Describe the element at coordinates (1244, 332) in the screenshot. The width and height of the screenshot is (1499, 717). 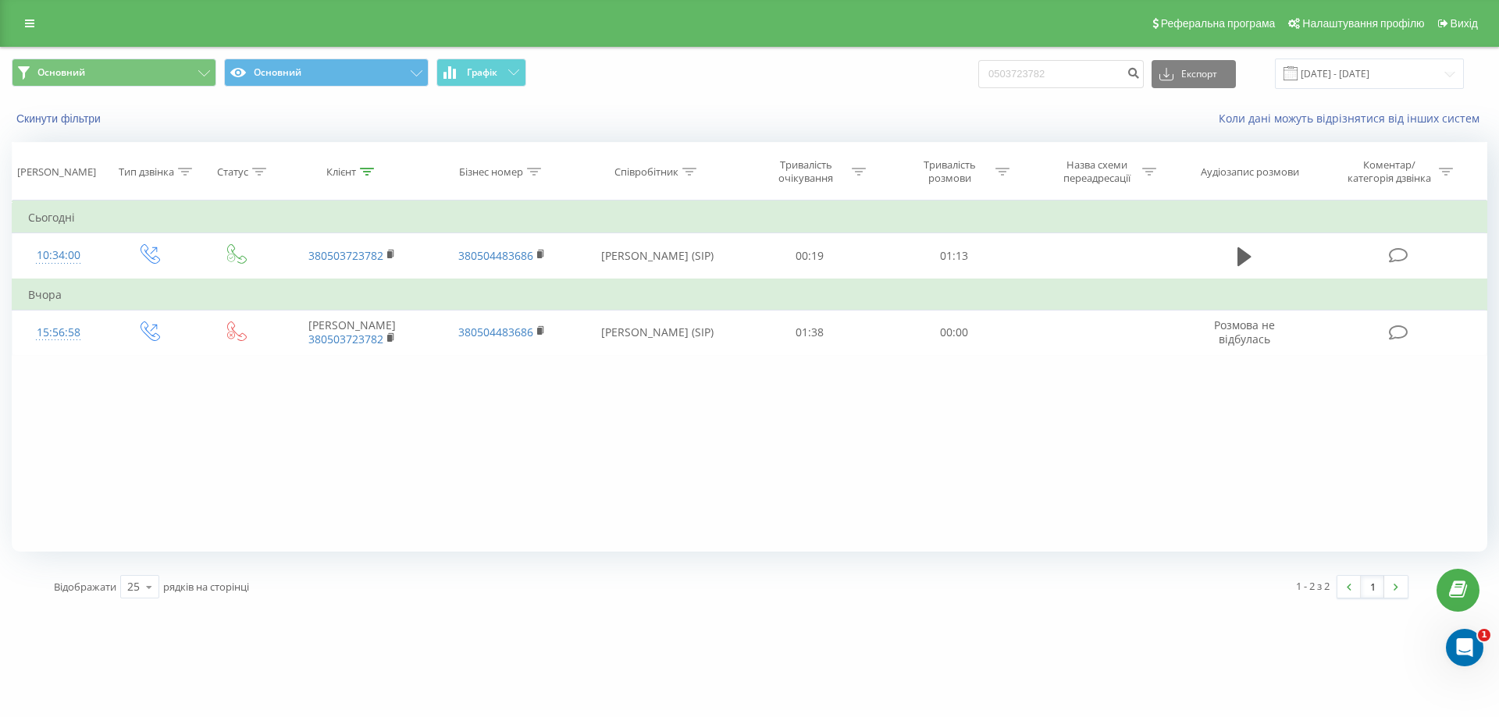
I see `span: Розмова не відбулась` at that location.